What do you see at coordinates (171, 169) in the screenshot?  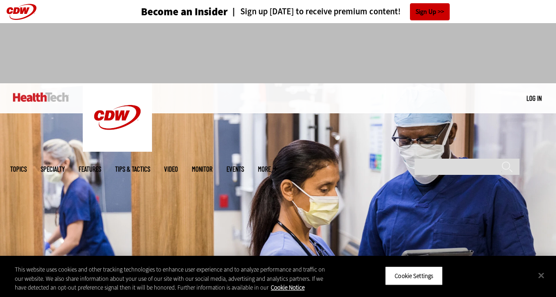 I see `a: Video` at bounding box center [171, 169].